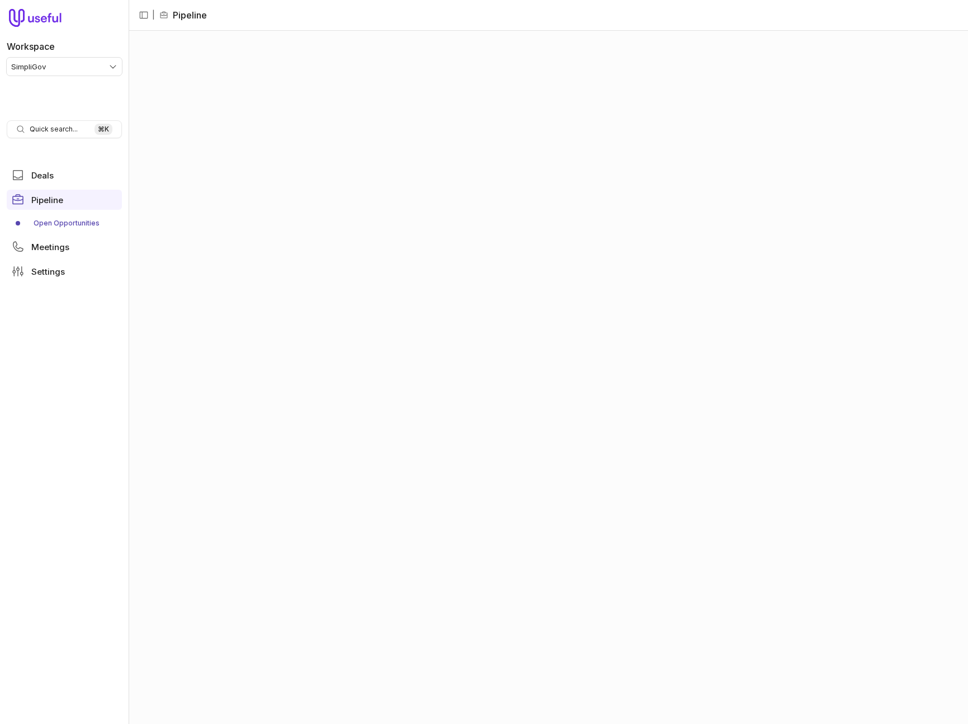 Image resolution: width=968 pixels, height=724 pixels. What do you see at coordinates (64, 200) in the screenshot?
I see `a: Pipeline` at bounding box center [64, 200].